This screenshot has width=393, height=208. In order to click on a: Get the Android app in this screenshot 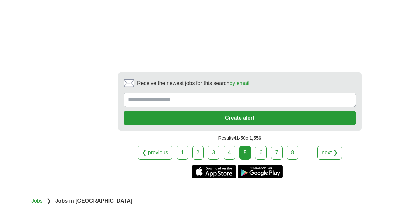, I will do `click(260, 171)`.